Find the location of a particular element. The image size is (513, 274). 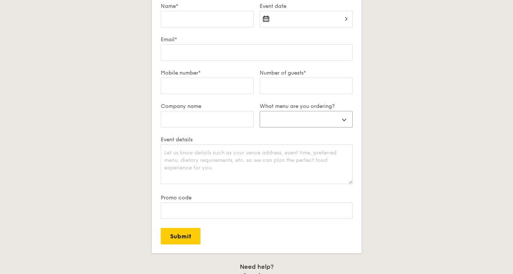

label: Event date is located at coordinates (306, 6).